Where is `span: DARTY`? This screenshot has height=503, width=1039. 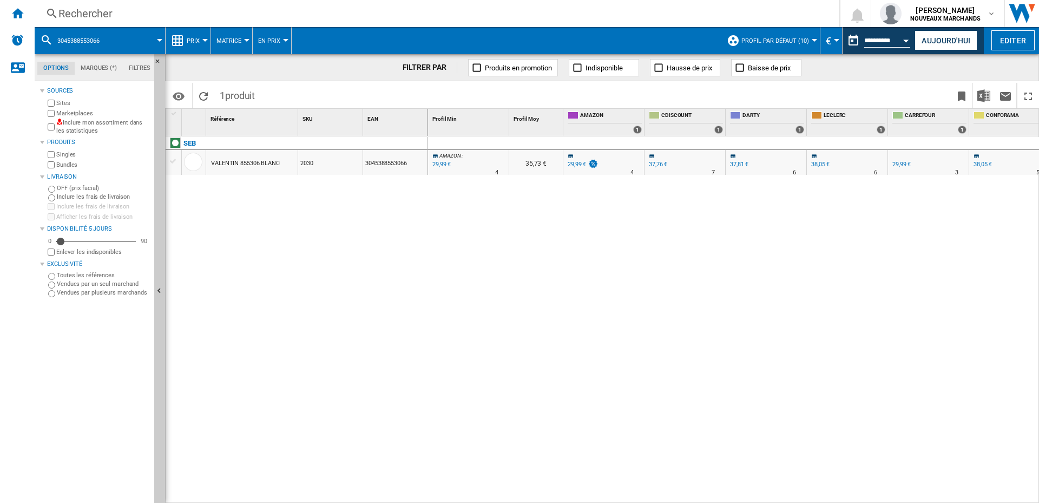
span: DARTY is located at coordinates (773, 116).